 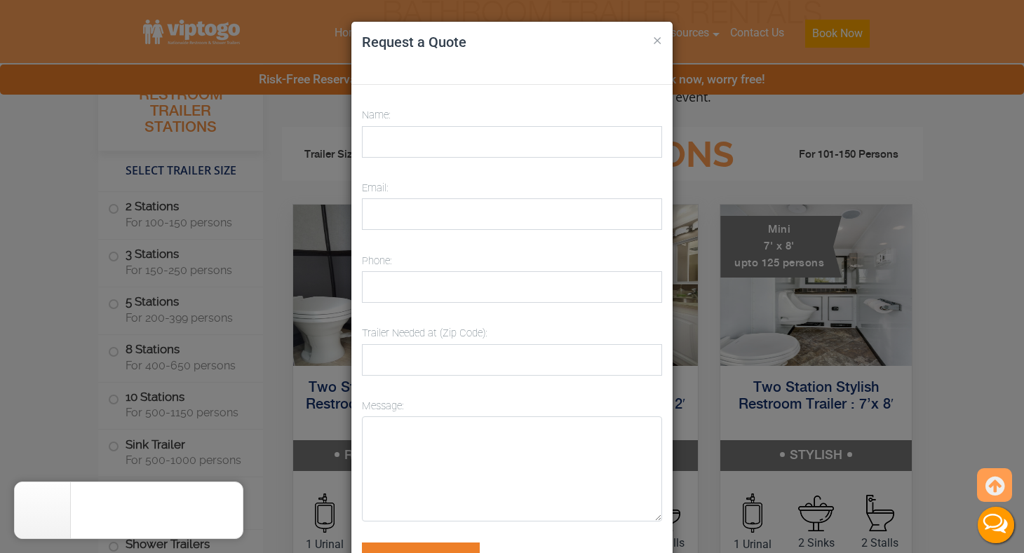 I want to click on label: Trailer Needed at (Zip Code):, so click(x=424, y=333).